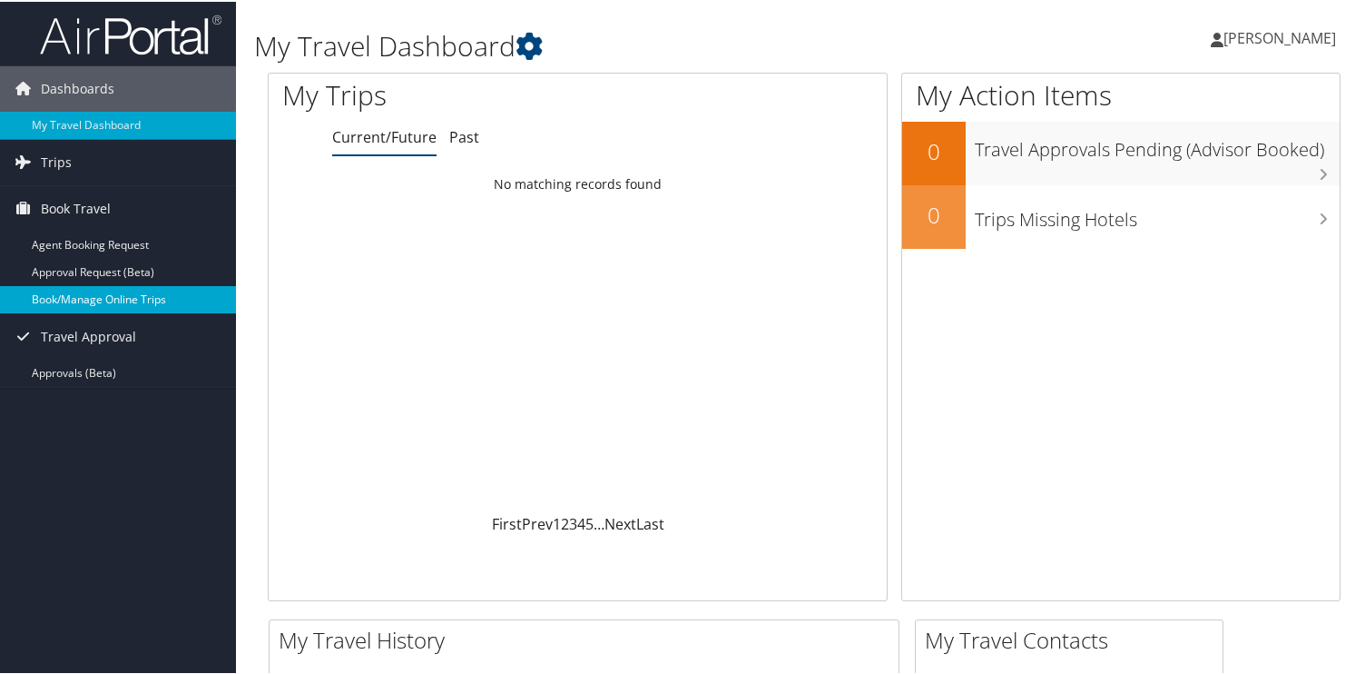 The image size is (1365, 674). What do you see at coordinates (1121, 152) in the screenshot?
I see `a: 0Travel Approvals Pending (Advisor Booked)` at bounding box center [1121, 152].